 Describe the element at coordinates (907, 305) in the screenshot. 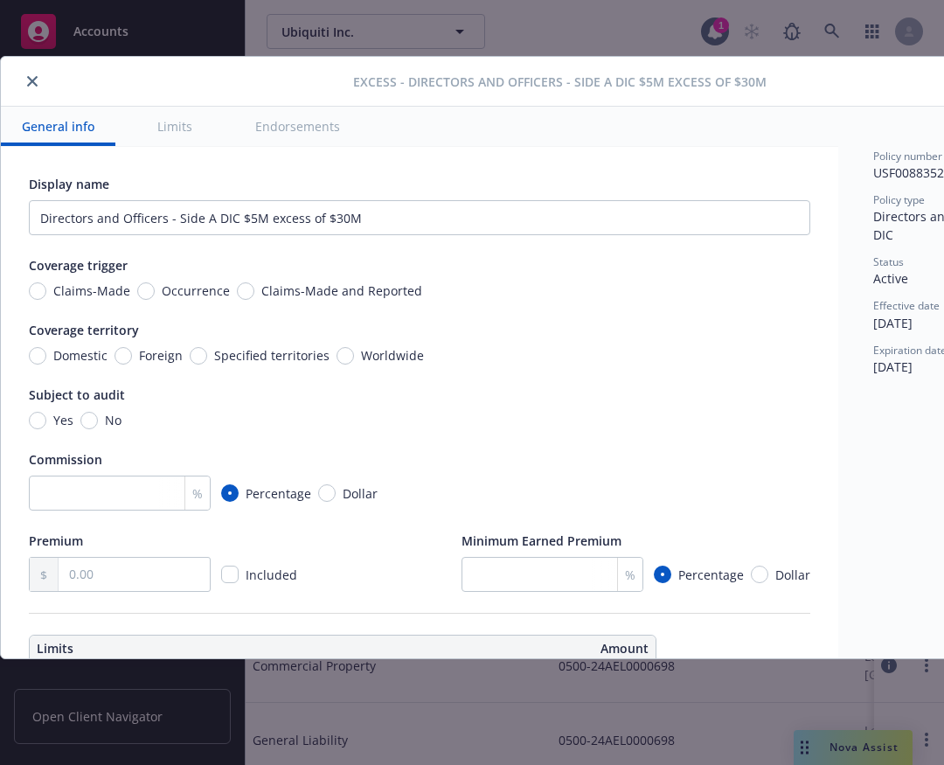

I see `span: Effective date` at that location.